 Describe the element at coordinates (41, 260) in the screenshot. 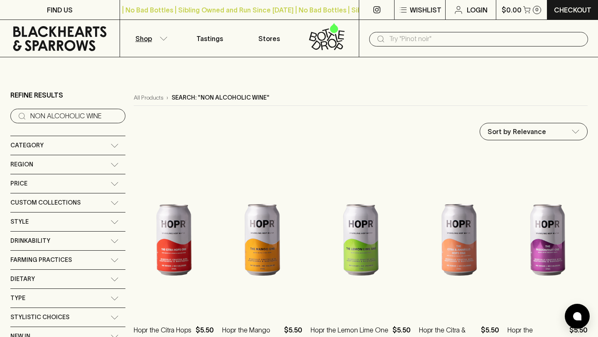

I see `span: Farming Practices` at that location.